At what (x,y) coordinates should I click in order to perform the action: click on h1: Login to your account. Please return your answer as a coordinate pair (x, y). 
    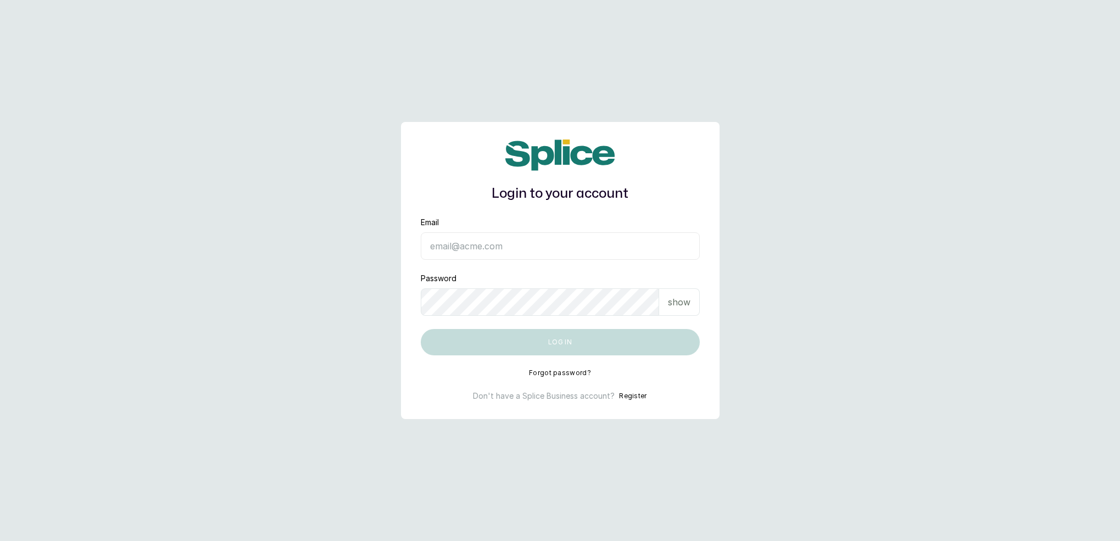
    Looking at the image, I should click on (560, 194).